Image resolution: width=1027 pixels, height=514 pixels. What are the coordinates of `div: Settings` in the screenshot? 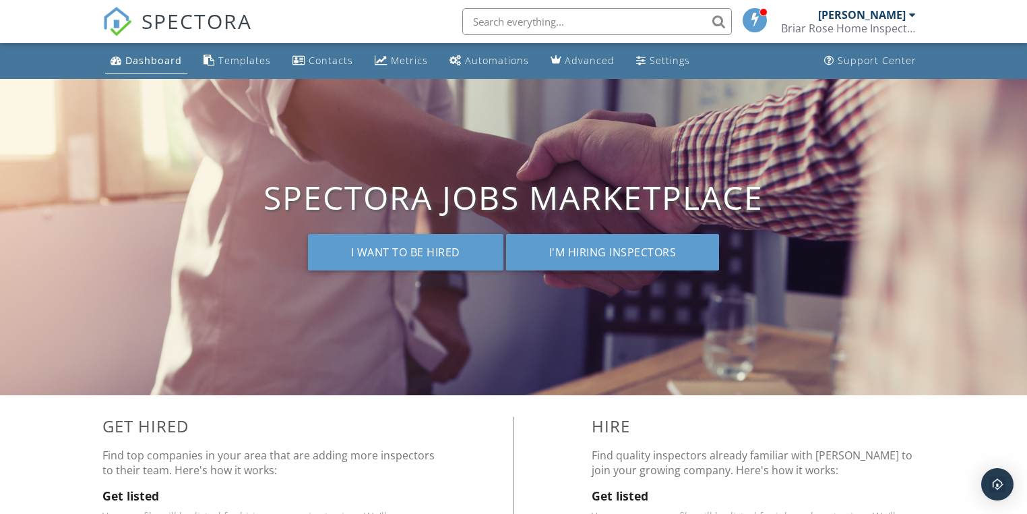 It's located at (670, 60).